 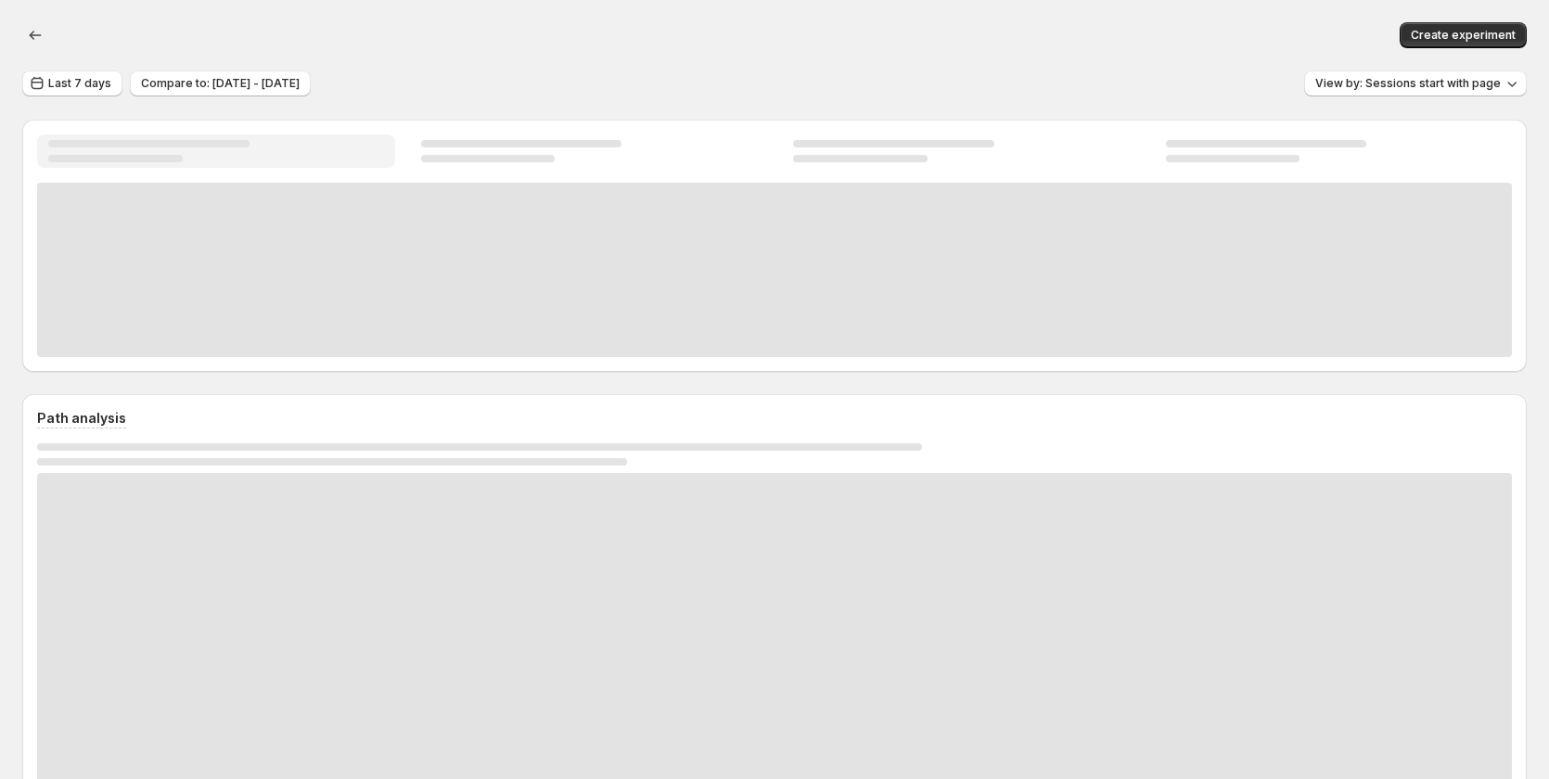 What do you see at coordinates (82, 418) in the screenshot?
I see `h3: Path analysis` at bounding box center [82, 418].